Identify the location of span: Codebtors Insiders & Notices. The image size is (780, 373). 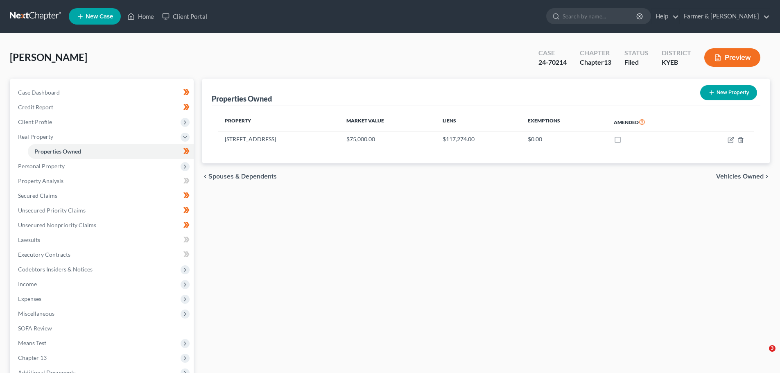
(55, 269).